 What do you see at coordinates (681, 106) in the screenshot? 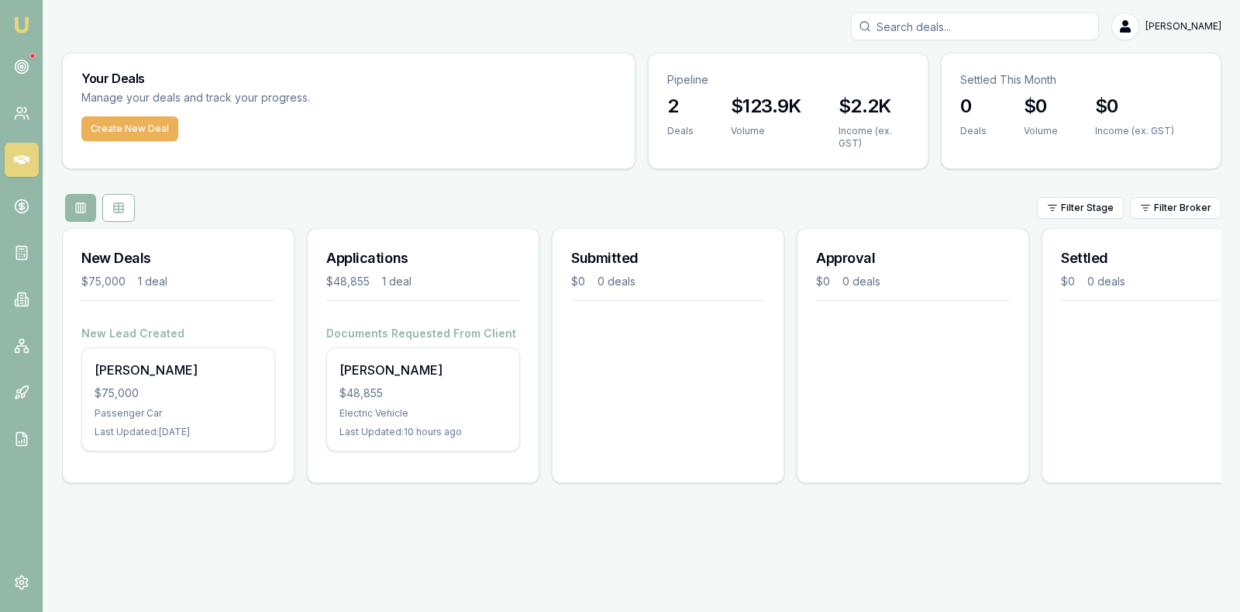
I see `h3: 2` at bounding box center [681, 106].